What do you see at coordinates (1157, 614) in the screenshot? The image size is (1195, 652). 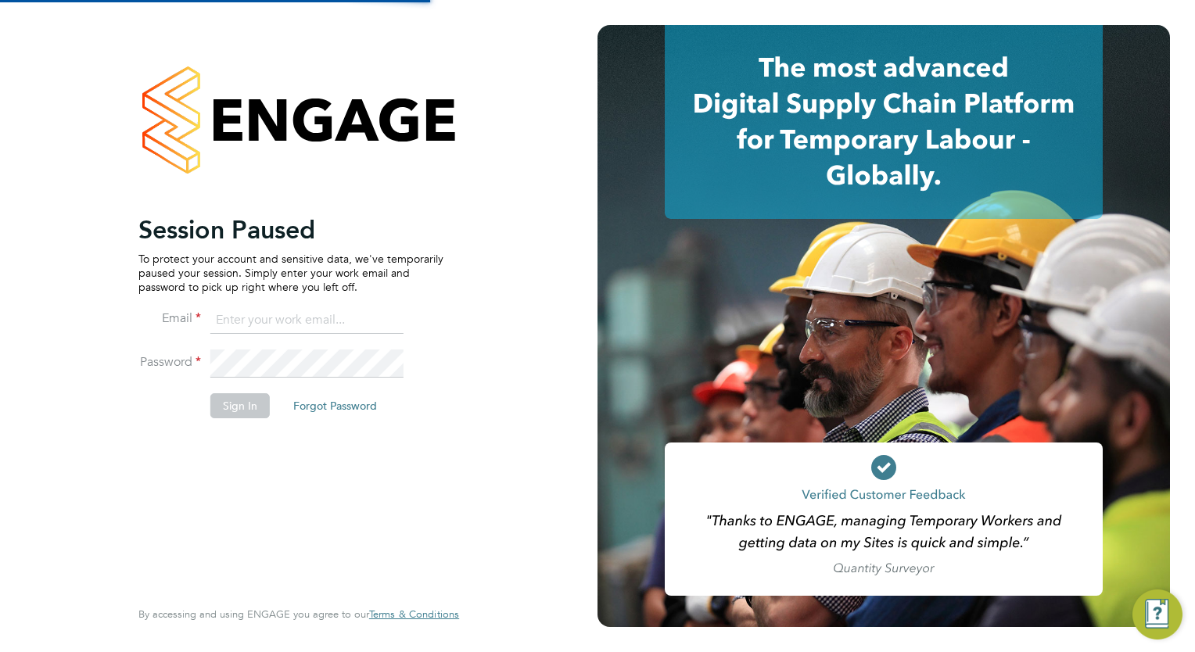 I see `button: Engage Resource Center` at bounding box center [1157, 614].